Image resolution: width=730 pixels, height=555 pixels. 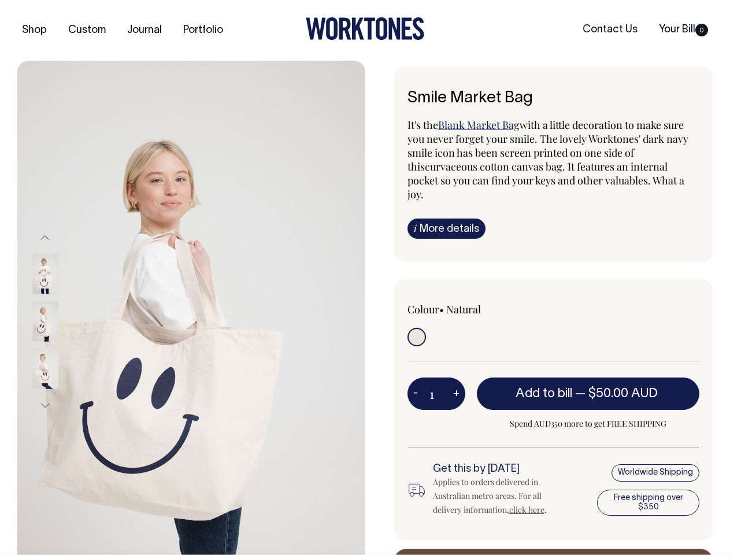 I want to click on div: Colour, so click(x=466, y=309).